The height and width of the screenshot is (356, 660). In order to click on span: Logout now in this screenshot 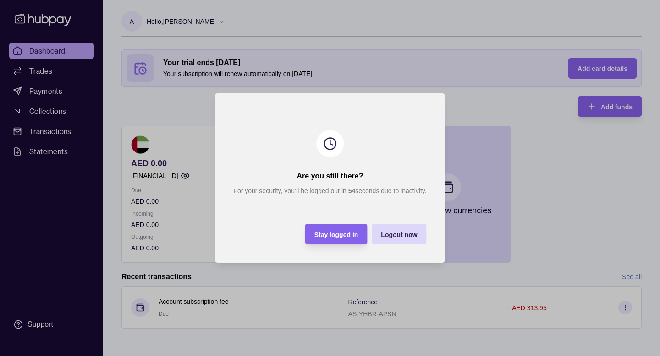, I will do `click(399, 235)`.